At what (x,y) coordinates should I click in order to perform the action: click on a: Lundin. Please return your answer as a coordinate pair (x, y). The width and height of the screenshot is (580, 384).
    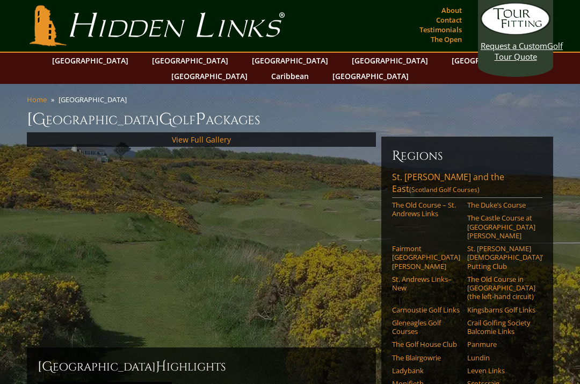
    Looking at the image, I should click on (501, 357).